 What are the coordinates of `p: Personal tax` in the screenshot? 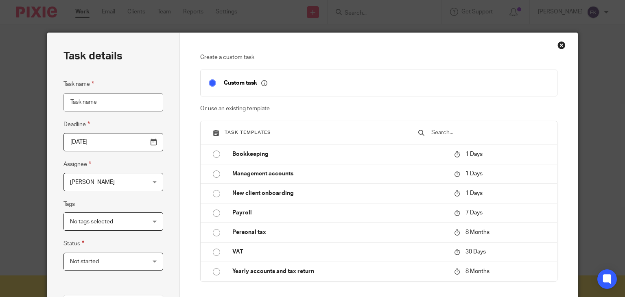 It's located at (339, 232).